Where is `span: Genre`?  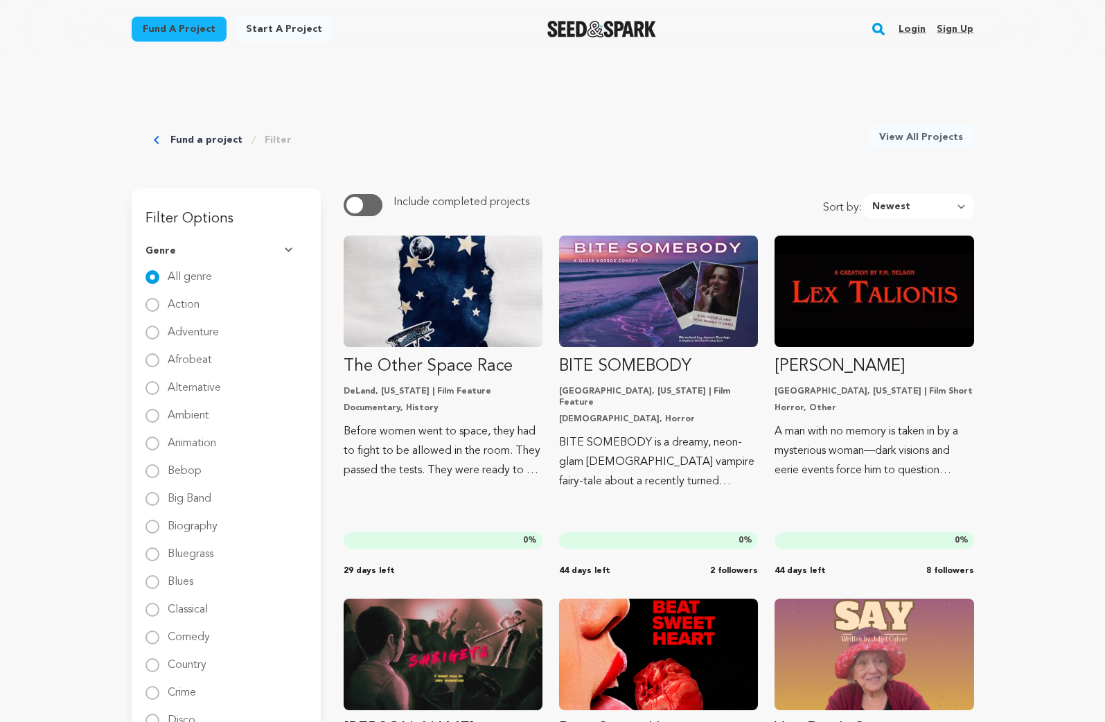
span: Genre is located at coordinates (161, 251).